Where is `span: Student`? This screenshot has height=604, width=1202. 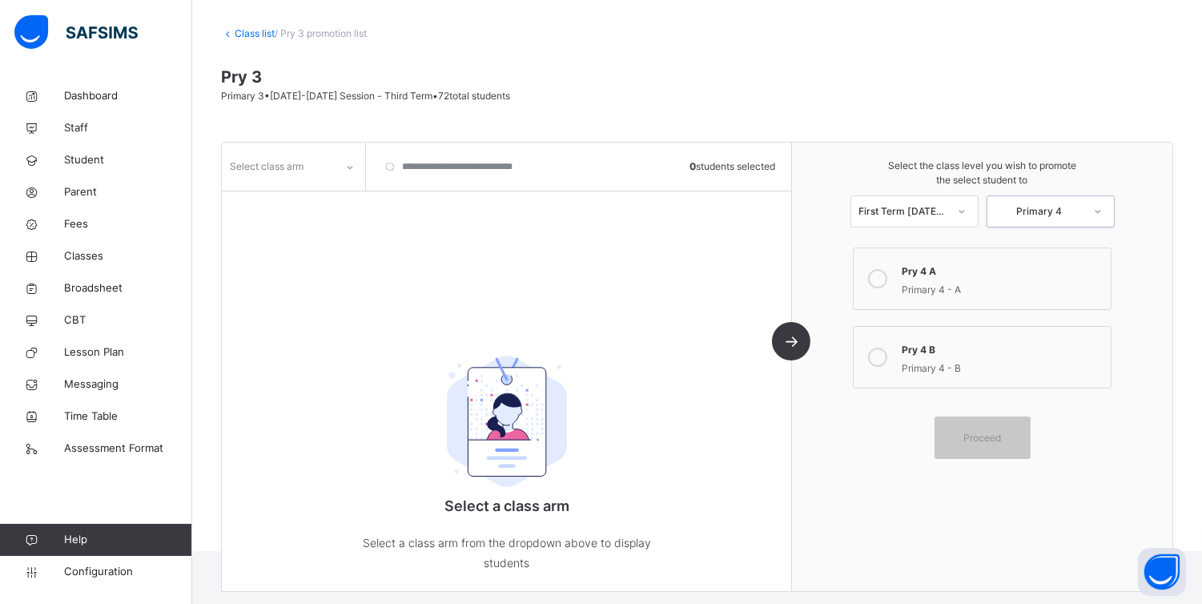 span: Student is located at coordinates (128, 160).